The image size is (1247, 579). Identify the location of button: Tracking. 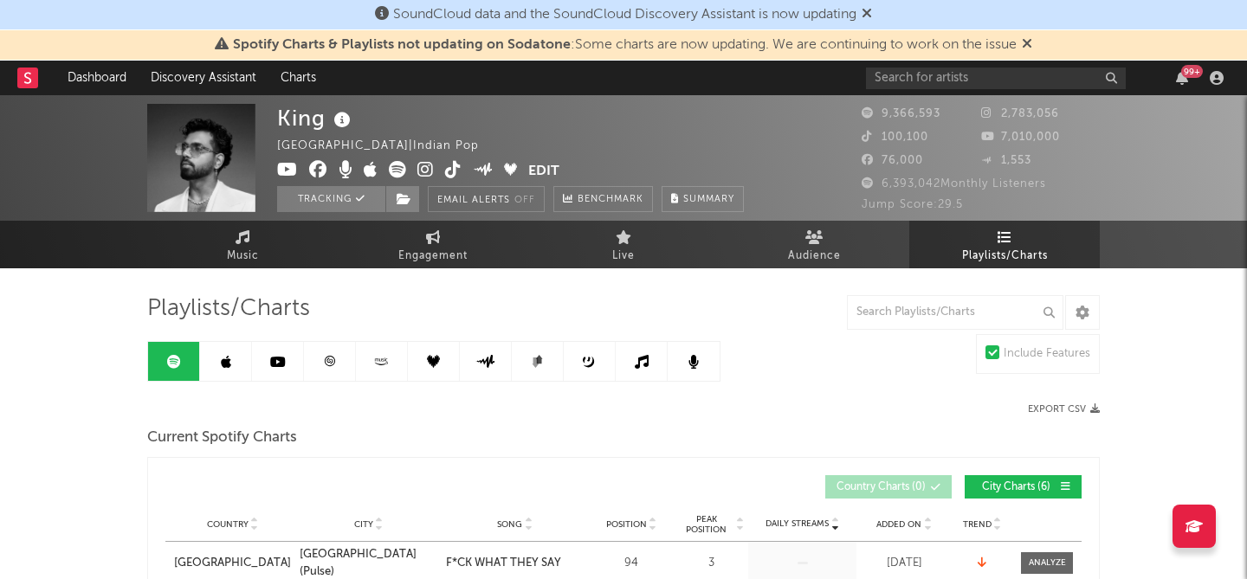
(331, 199).